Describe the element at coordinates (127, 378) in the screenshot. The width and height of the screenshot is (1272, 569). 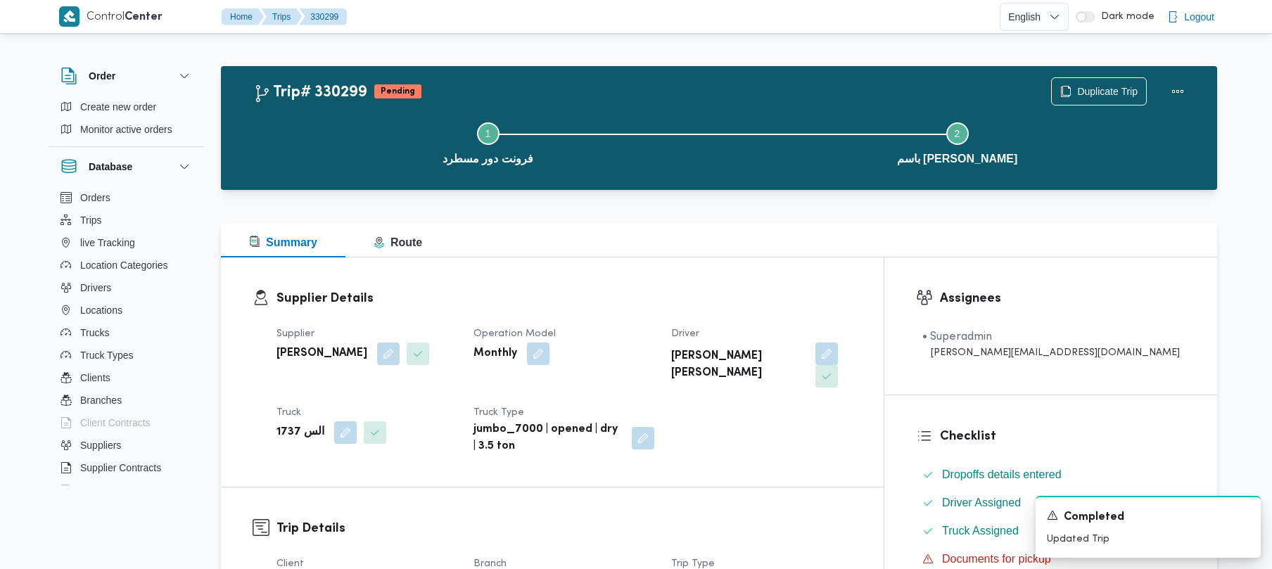
I see `button: Clients` at that location.